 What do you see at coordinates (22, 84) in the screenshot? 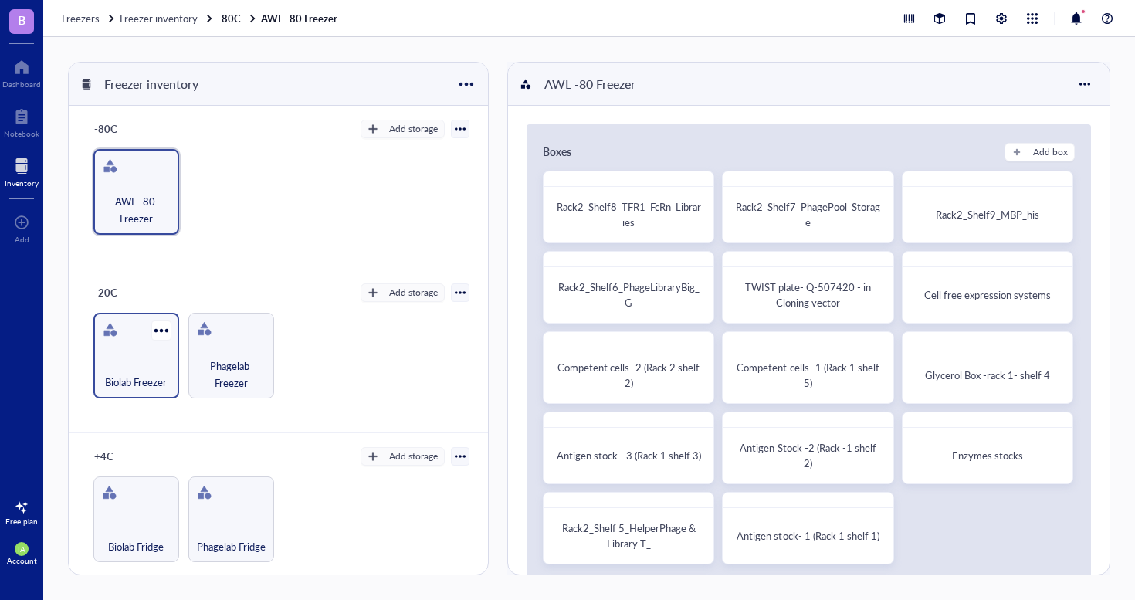
I see `div: Dashboard` at bounding box center [22, 84].